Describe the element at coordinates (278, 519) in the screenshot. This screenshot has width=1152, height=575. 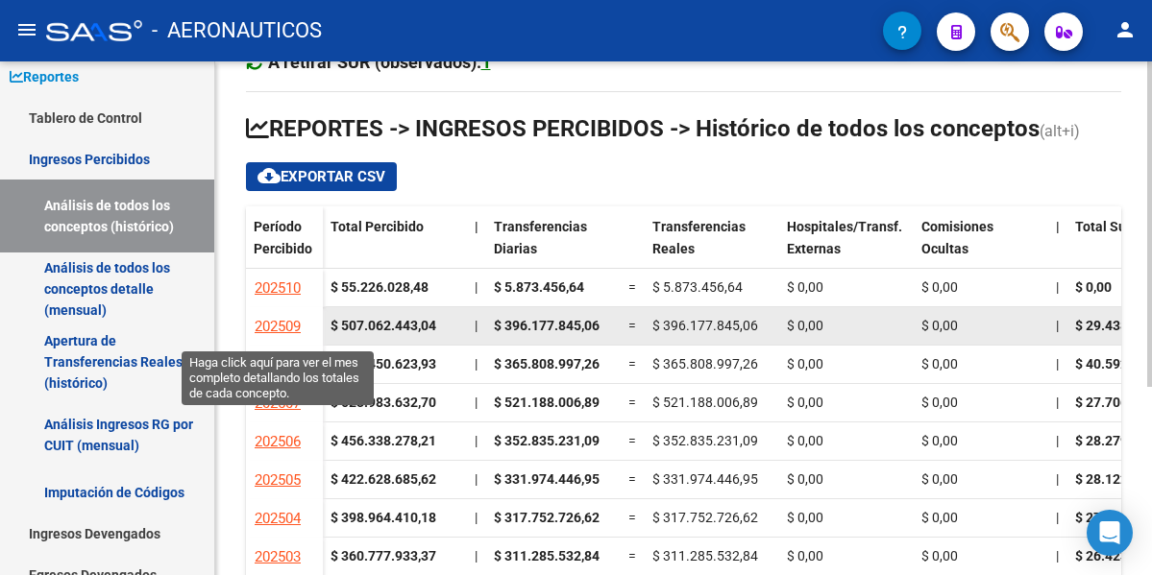
I see `span: 202504` at that location.